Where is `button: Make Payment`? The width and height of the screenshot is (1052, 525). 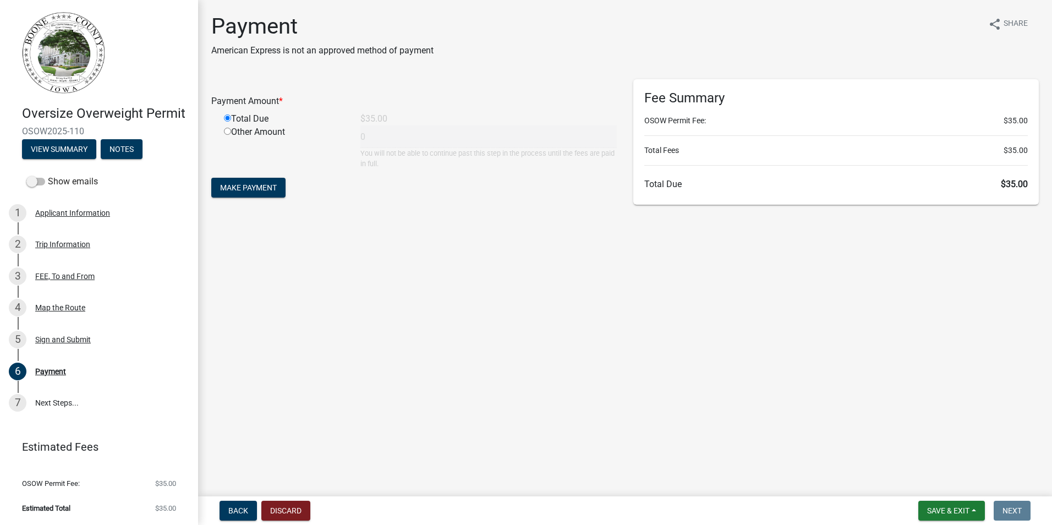 button: Make Payment is located at coordinates (248, 188).